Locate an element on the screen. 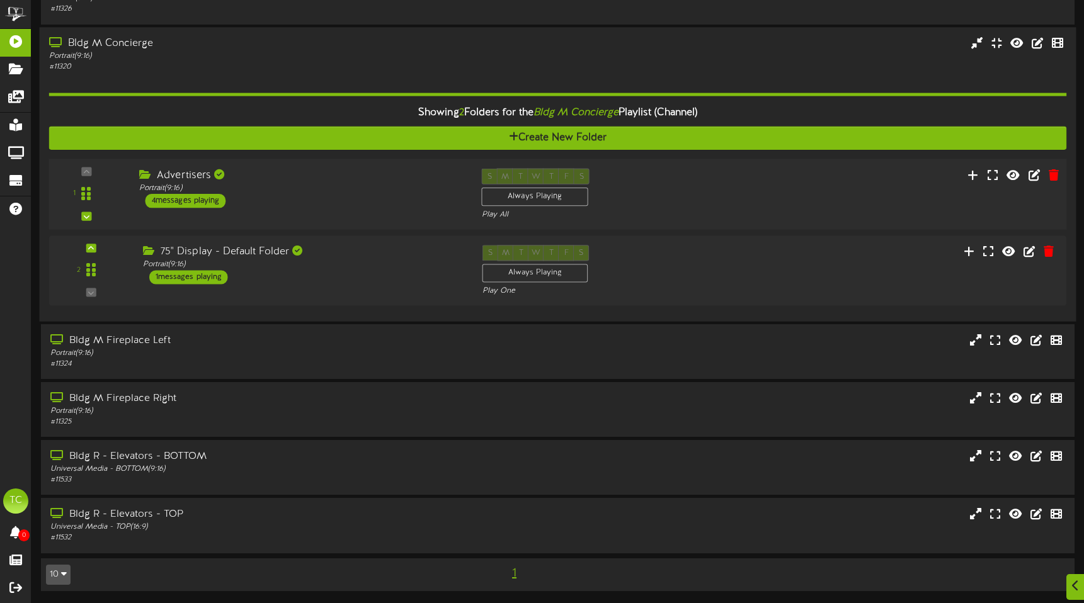 The height and width of the screenshot is (603, 1084). div: Play One is located at coordinates (600, 290).